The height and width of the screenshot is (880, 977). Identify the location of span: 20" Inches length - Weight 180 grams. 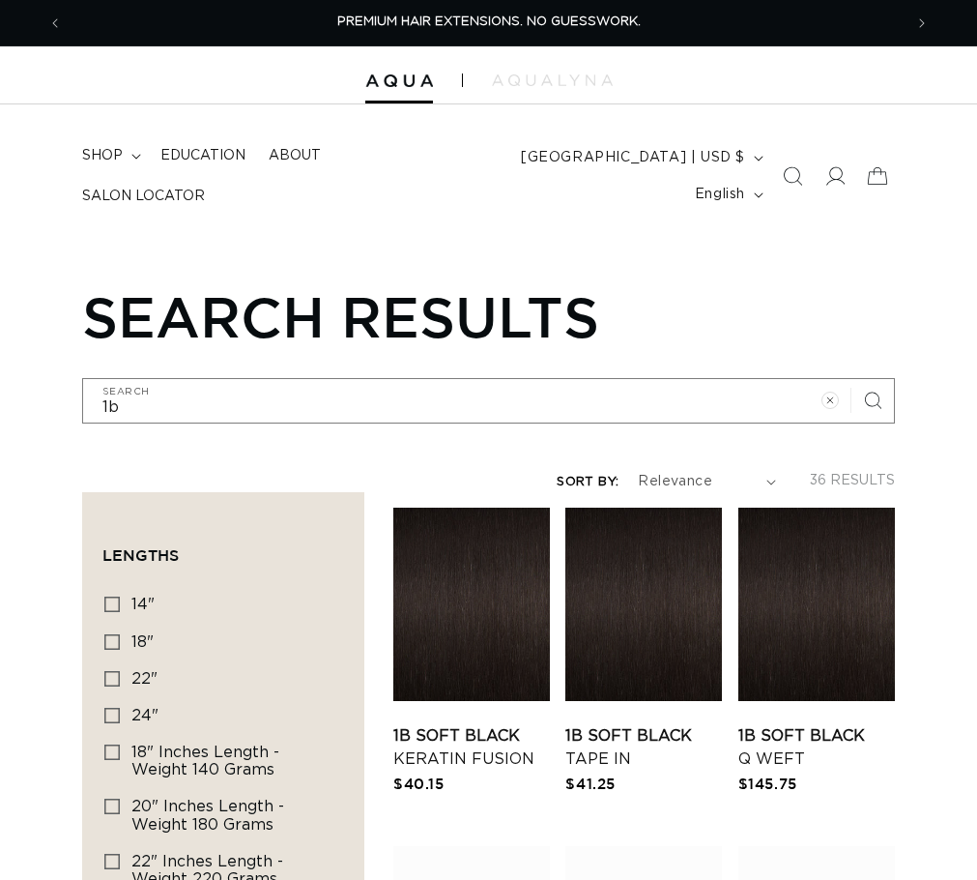
(208, 815).